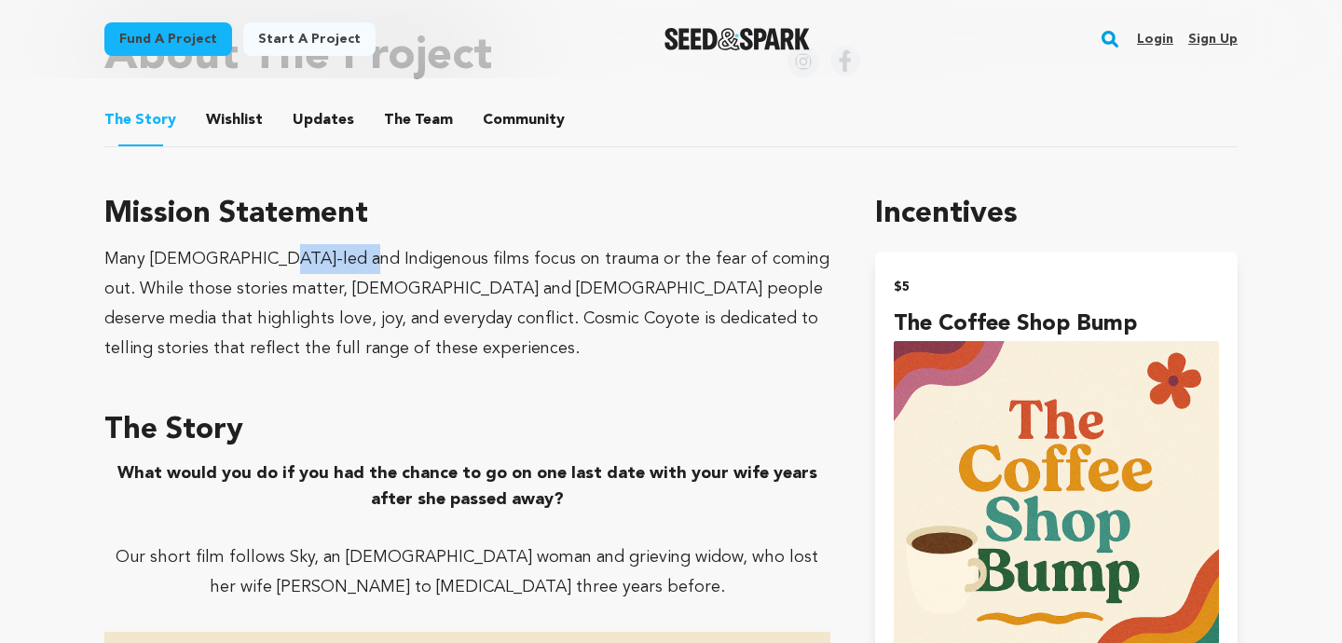  I want to click on span: Wishlist, so click(234, 120).